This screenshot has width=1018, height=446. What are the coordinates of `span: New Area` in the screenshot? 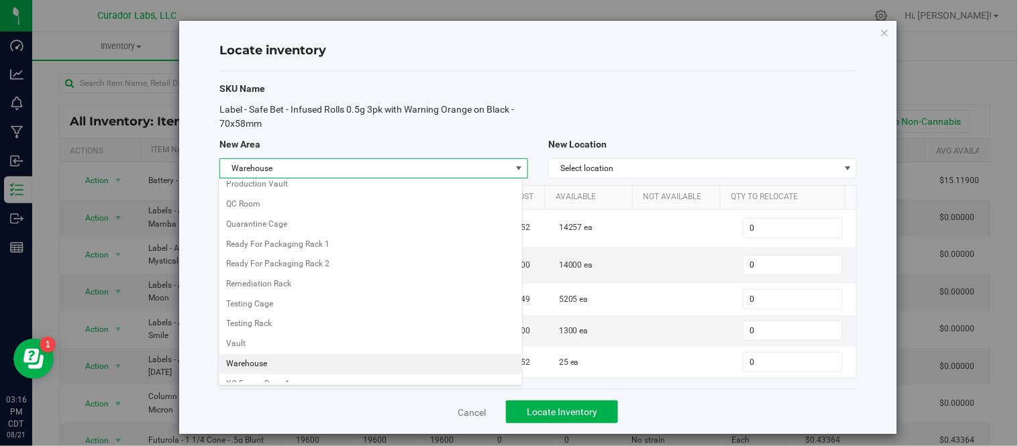 It's located at (240, 144).